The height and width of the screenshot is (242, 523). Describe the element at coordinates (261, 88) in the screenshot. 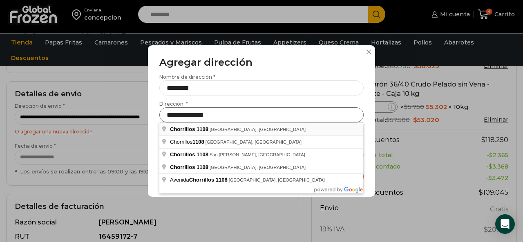

I see `input: Nombre de dirección *` at that location.